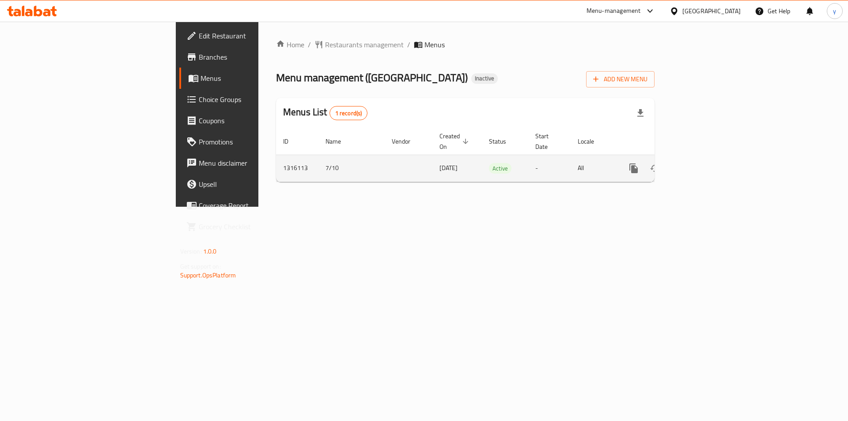  I want to click on span: Upsell, so click(254, 184).